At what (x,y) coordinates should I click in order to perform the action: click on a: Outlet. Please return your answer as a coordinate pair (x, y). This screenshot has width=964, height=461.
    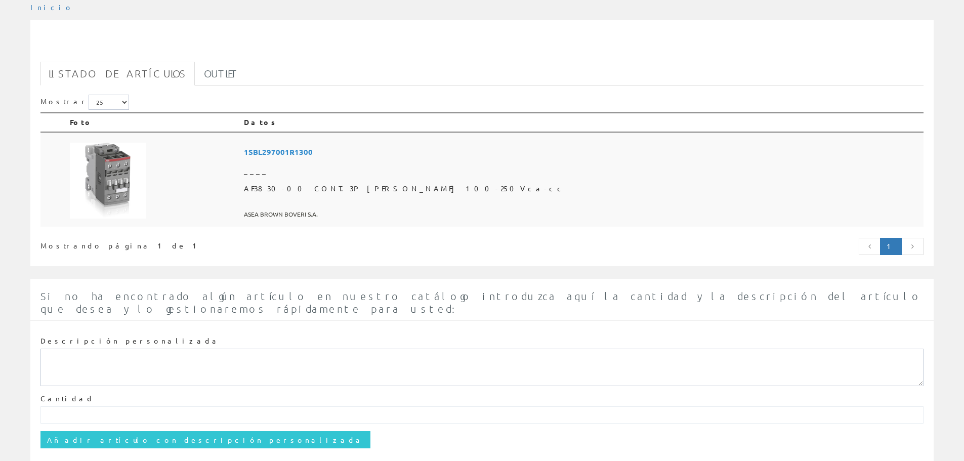
    Looking at the image, I should click on (221, 73).